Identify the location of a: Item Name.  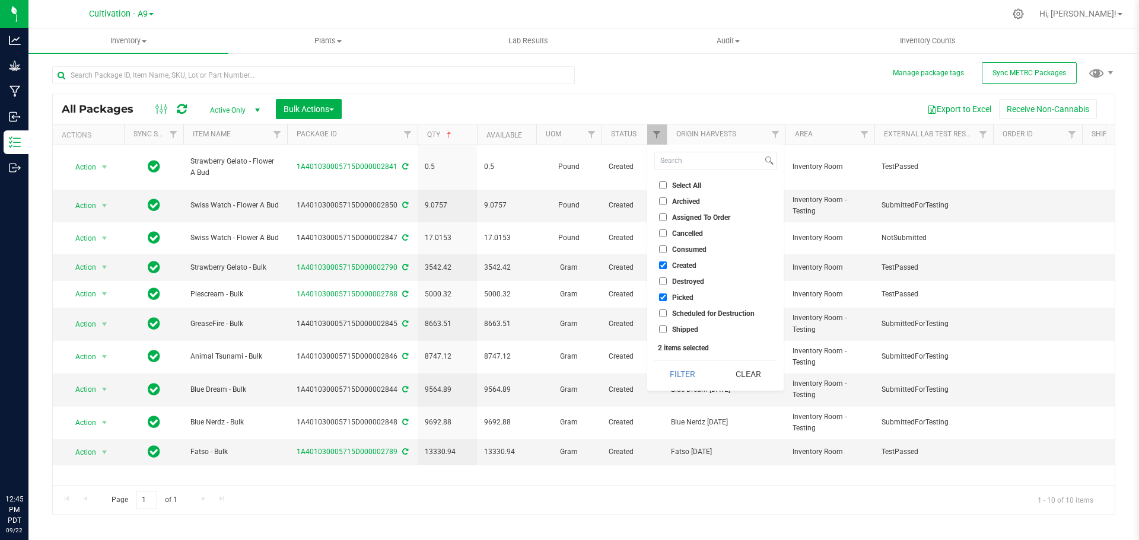
(212, 134).